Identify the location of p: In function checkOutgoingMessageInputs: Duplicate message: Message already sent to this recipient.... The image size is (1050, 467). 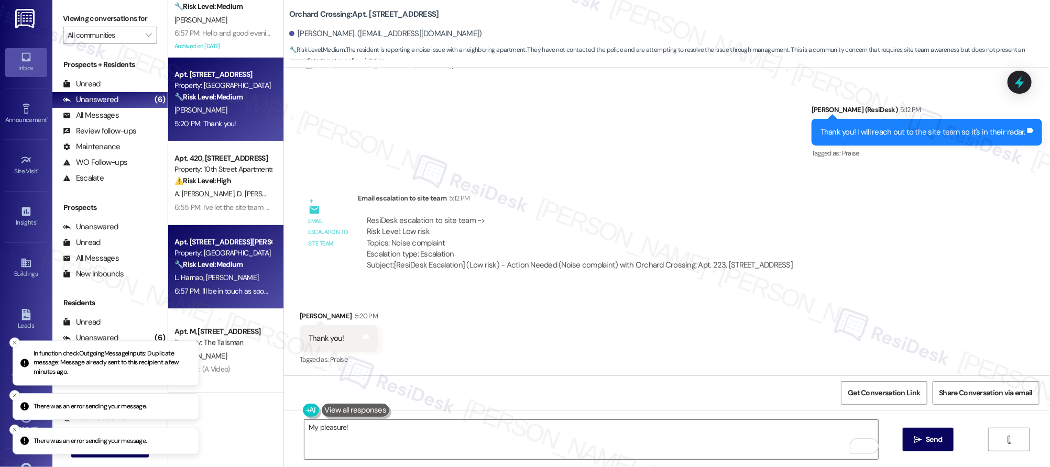
(112, 363).